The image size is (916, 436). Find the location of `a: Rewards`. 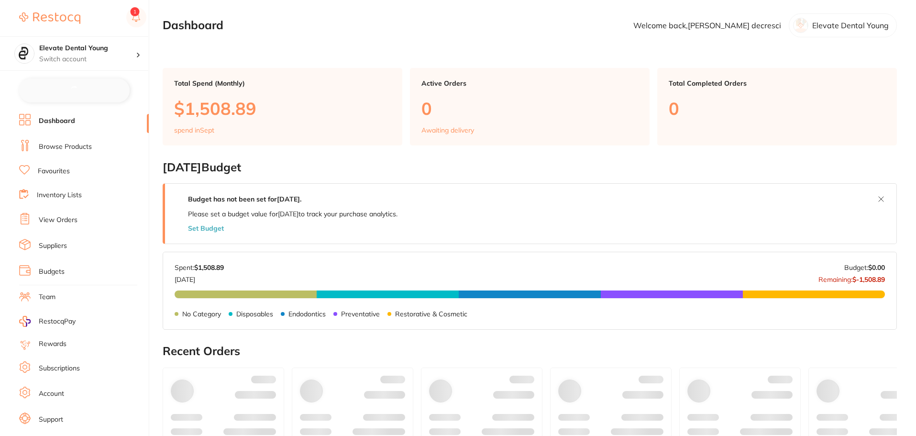

a: Rewards is located at coordinates (53, 344).